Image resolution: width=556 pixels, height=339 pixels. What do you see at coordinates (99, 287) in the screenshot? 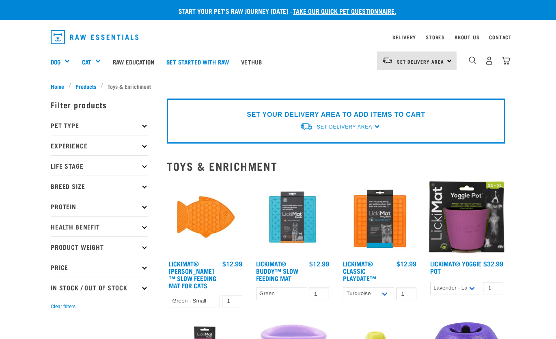
I see `p: In Stock / Out Of Stock` at bounding box center [99, 287].